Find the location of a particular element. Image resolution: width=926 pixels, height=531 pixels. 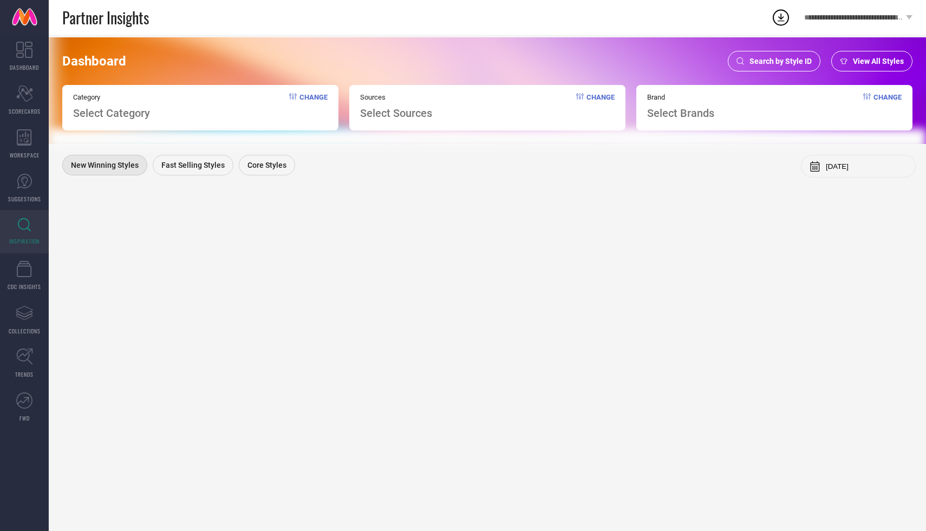

span: View All Styles is located at coordinates (879, 61).